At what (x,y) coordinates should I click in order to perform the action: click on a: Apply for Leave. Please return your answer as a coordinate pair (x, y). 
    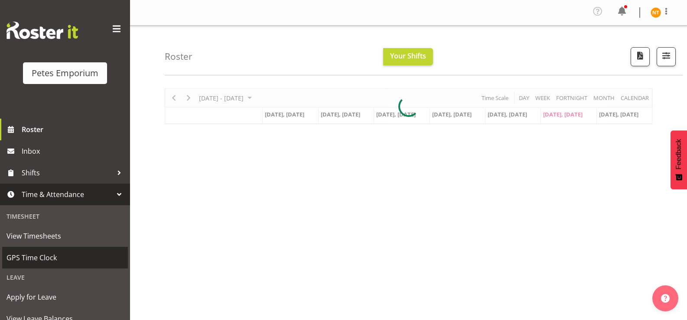
    Looking at the image, I should click on (65, 297).